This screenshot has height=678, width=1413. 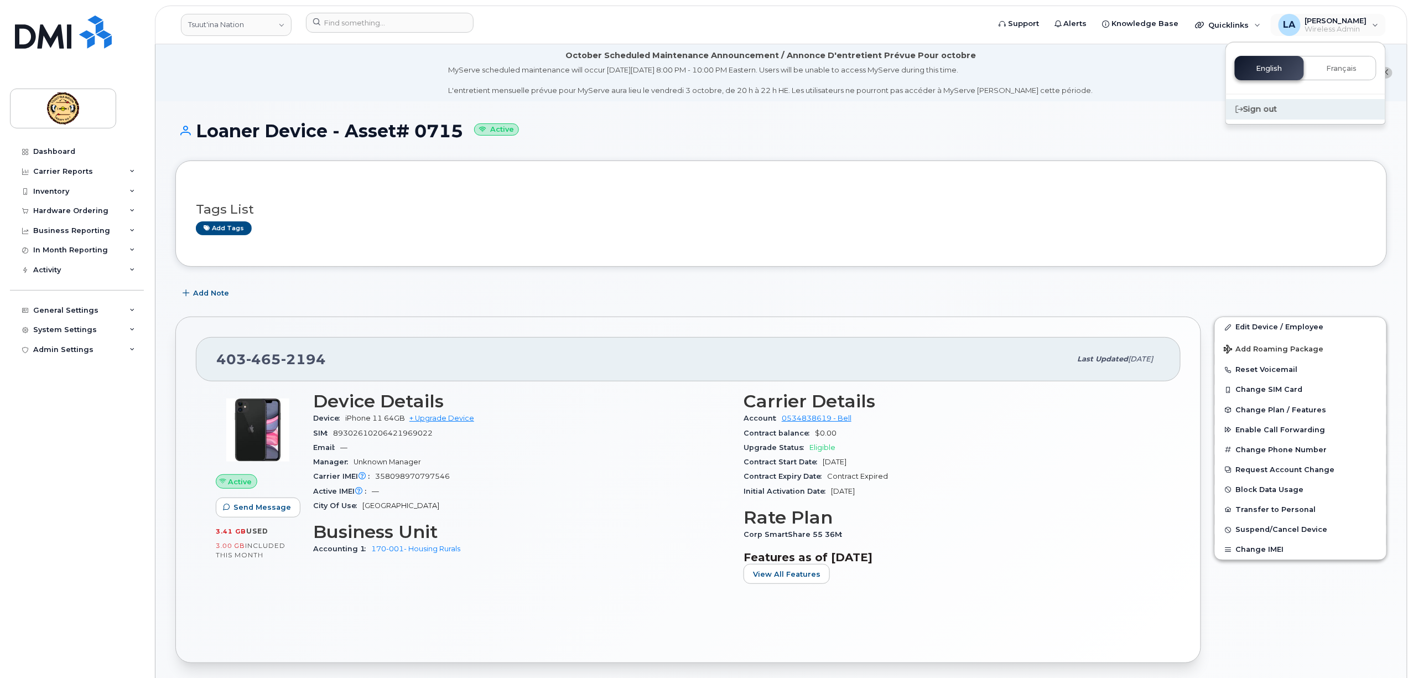 What do you see at coordinates (1301, 430) in the screenshot?
I see `button: Enable Call Forwarding` at bounding box center [1301, 430].